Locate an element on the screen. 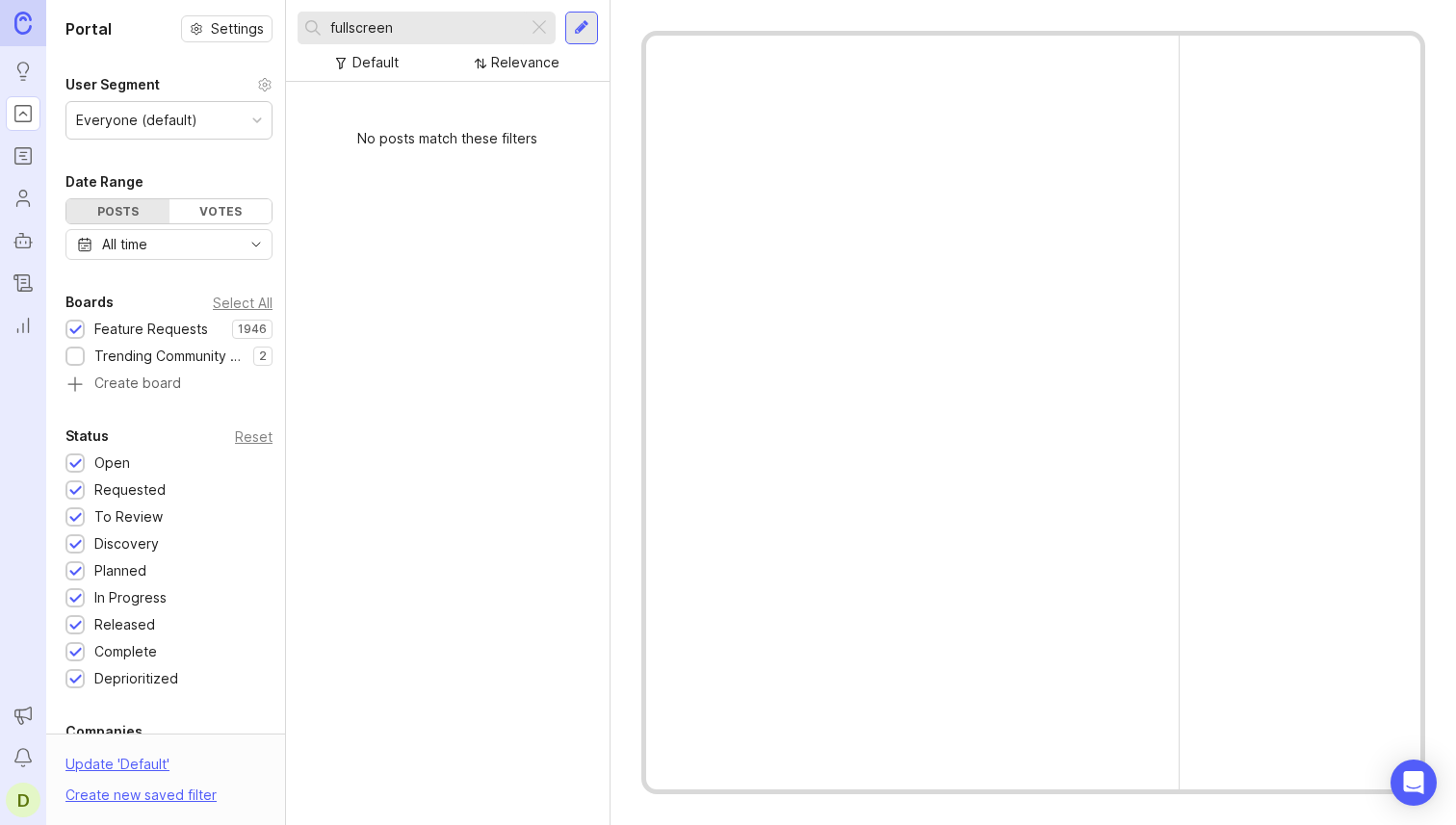  div: All time is located at coordinates (125, 244).